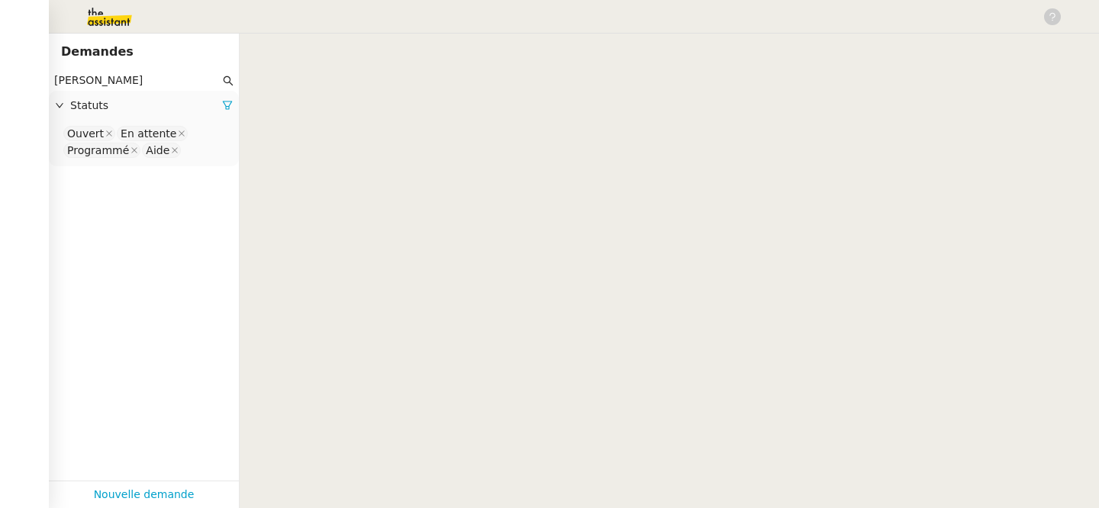  Describe the element at coordinates (144, 494) in the screenshot. I see `a: Nouvelle demande` at that location.